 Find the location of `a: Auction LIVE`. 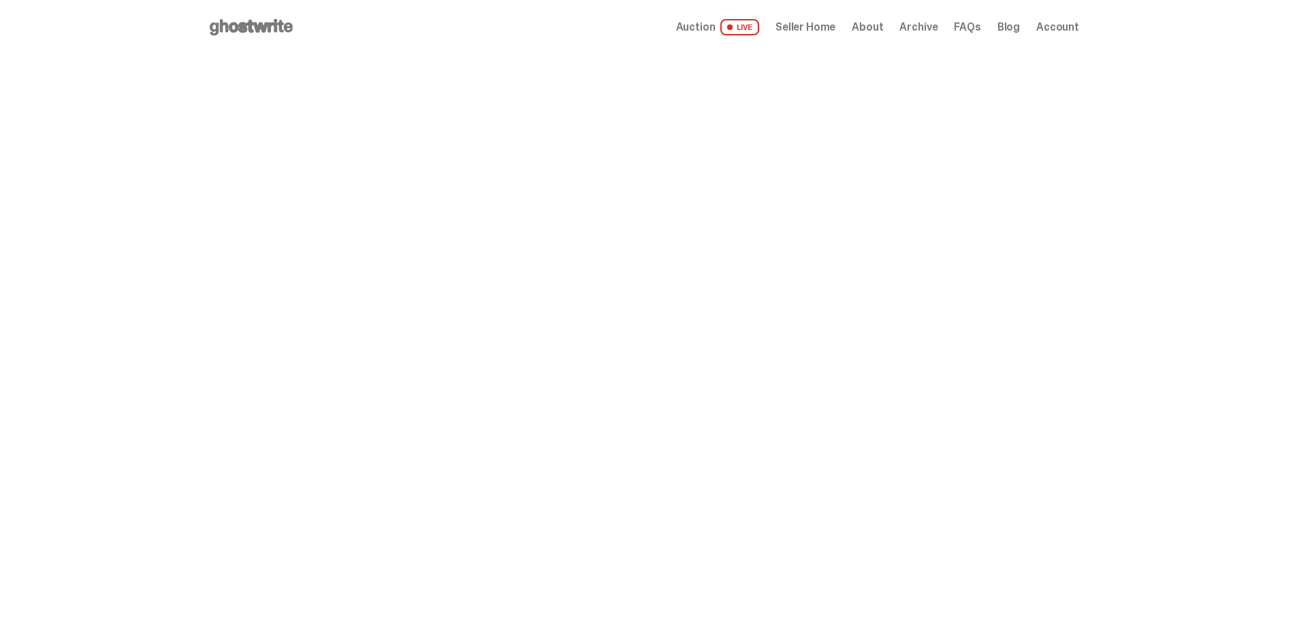

a: Auction LIVE is located at coordinates (717, 27).